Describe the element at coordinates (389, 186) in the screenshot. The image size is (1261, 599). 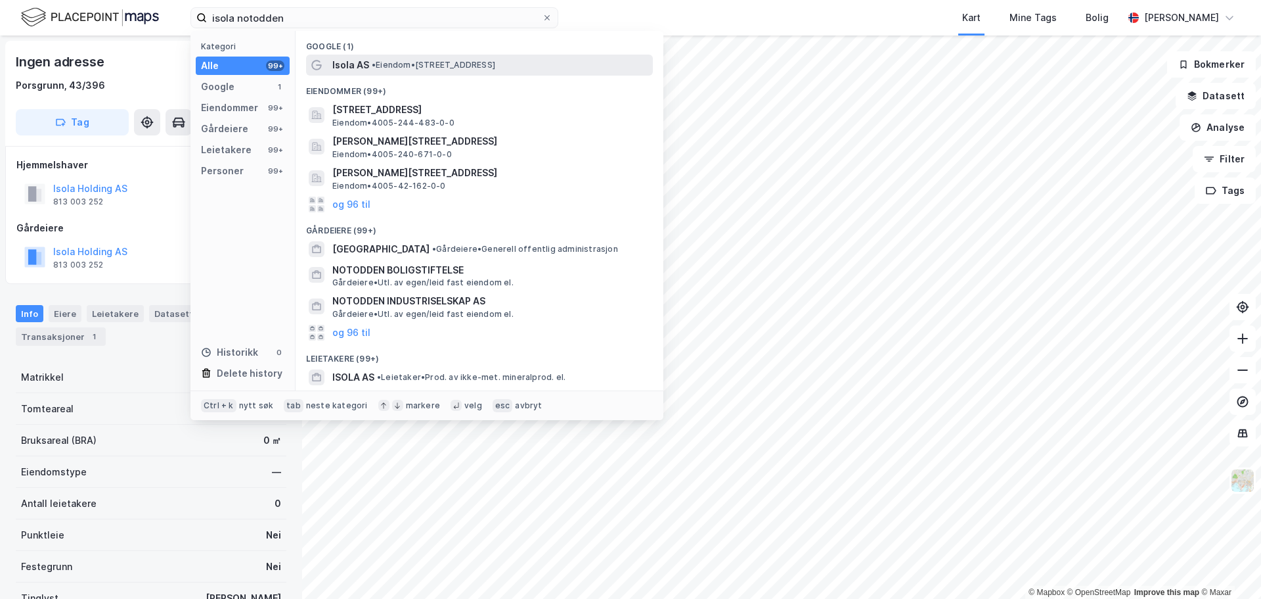
I see `span: Eiendom • 4005-42-162-0-0` at that location.